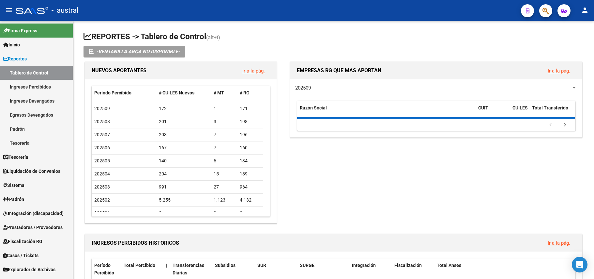  Describe the element at coordinates (520, 108) in the screenshot. I see `span: CUILES` at that location.